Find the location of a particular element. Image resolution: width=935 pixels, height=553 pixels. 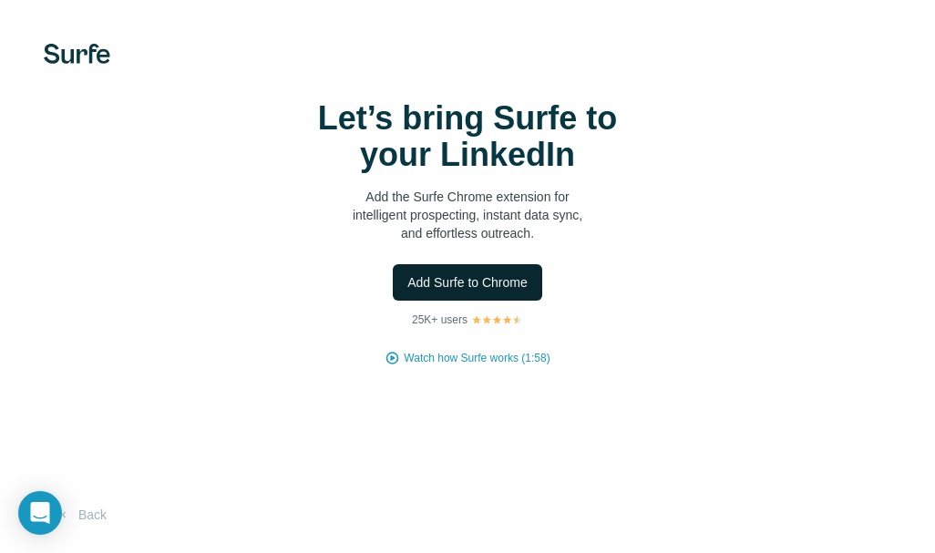

h1: Let’s bring Surfe to your LinkedIn is located at coordinates (468, 137).